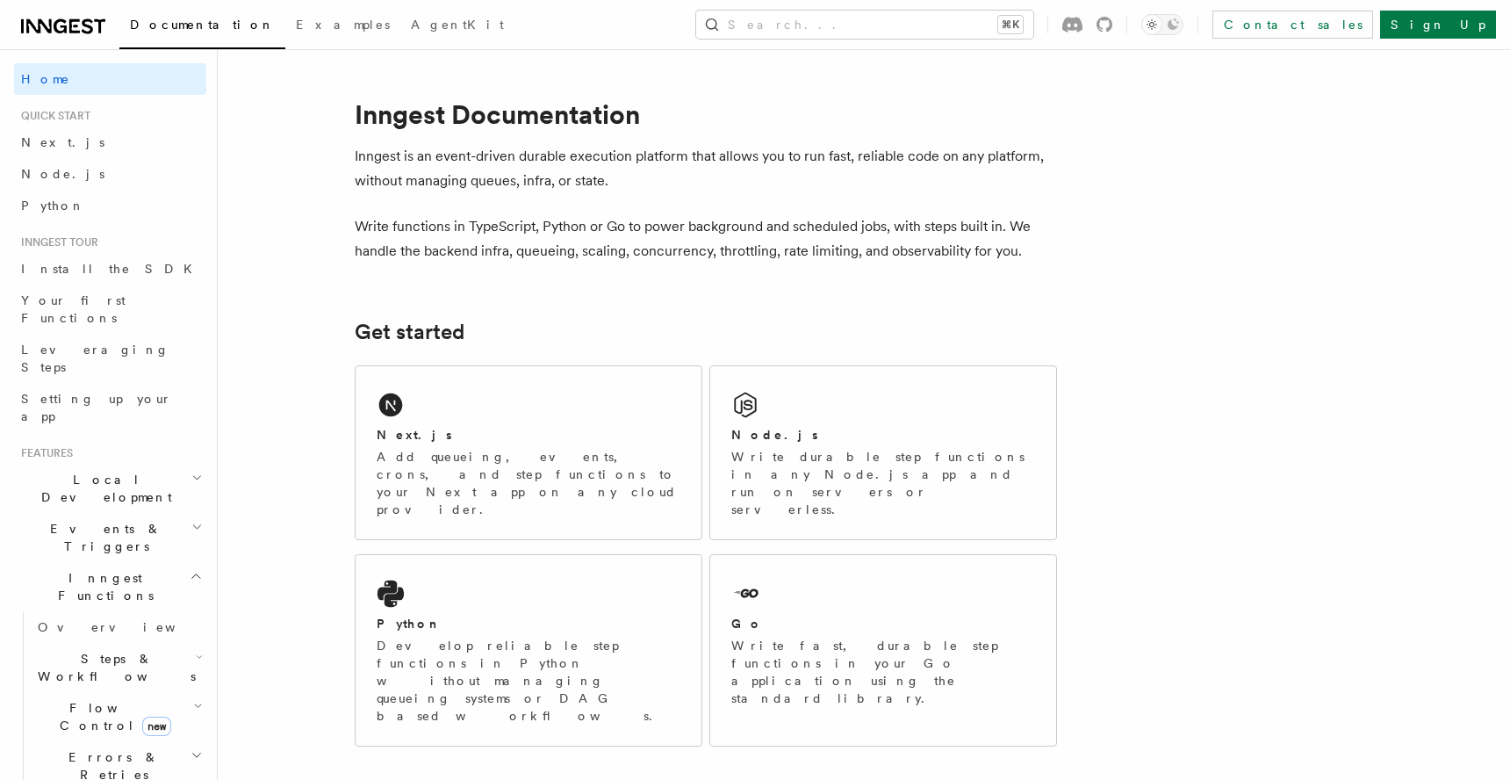  I want to click on span: Events & Triggers, so click(103, 537).